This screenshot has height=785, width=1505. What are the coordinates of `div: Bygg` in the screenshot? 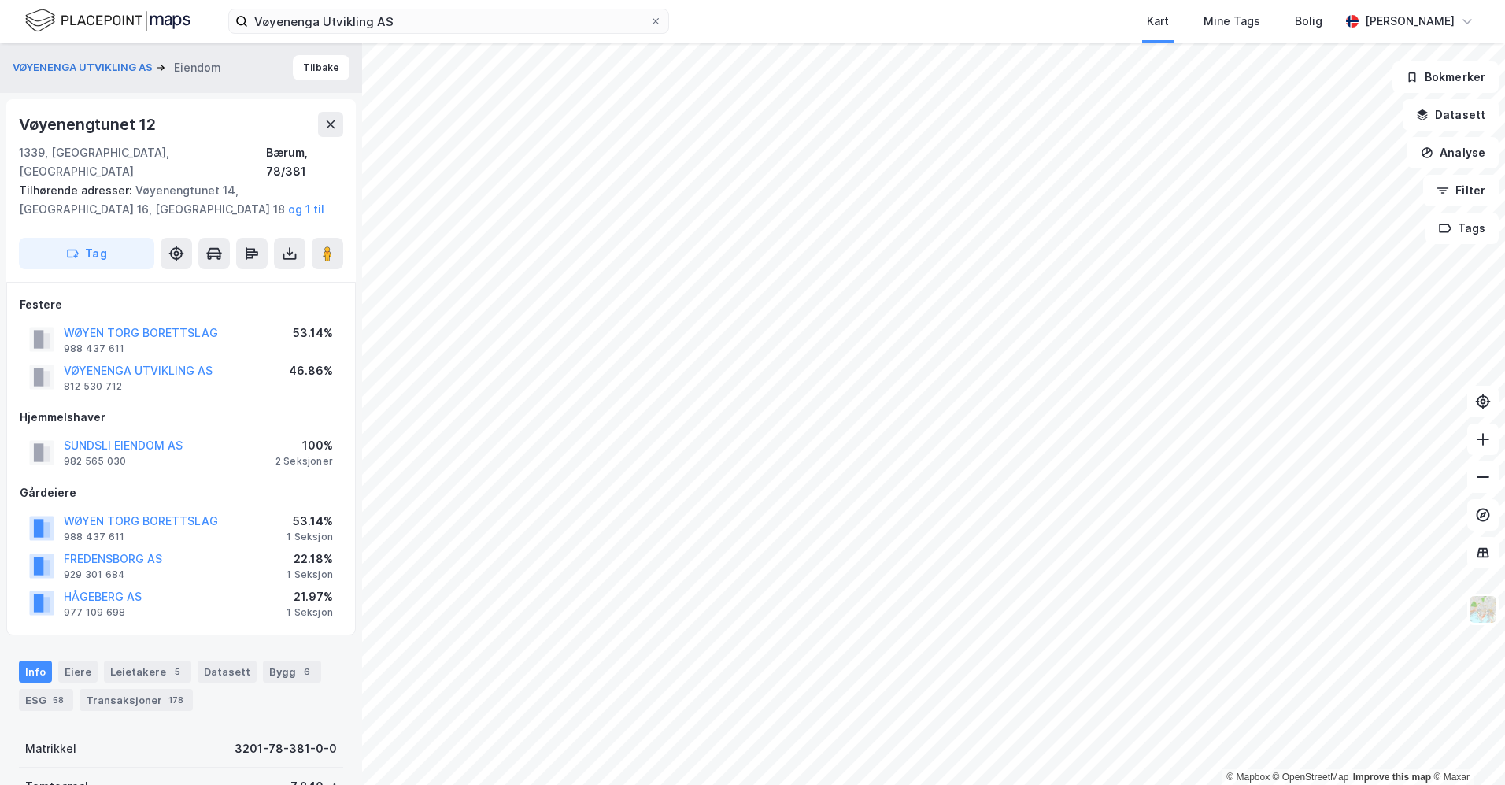 It's located at (292, 671).